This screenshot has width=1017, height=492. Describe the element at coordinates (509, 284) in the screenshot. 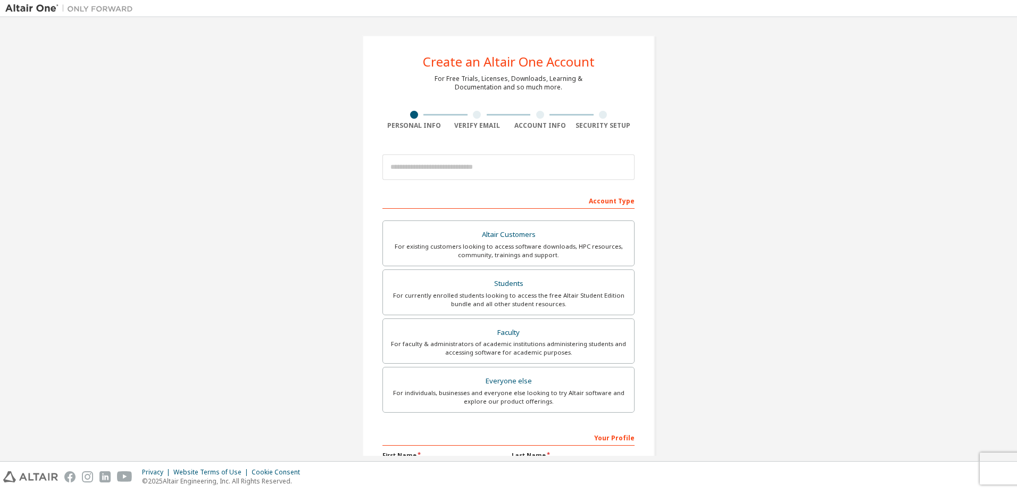

I see `div: Students` at that location.